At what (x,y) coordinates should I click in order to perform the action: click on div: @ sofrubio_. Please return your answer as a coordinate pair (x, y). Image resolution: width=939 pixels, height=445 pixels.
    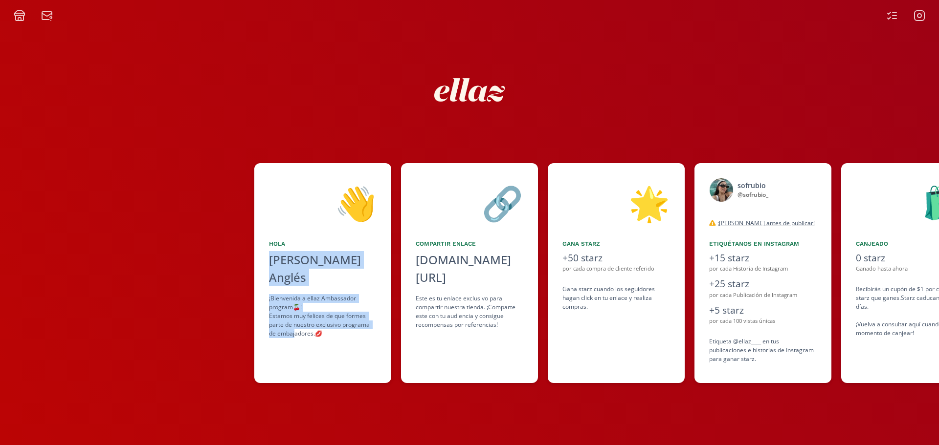
    Looking at the image, I should click on (752, 195).